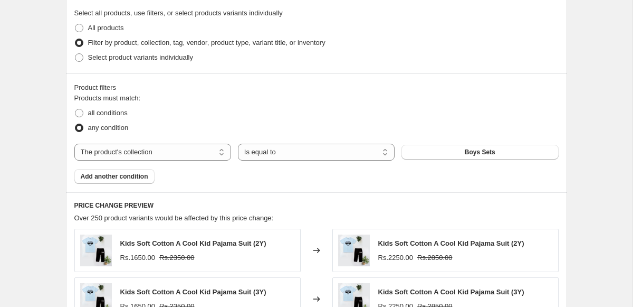  Describe the element at coordinates (207, 42) in the screenshot. I see `span: Filter by product, collection, tag, vendor, product type, variant title, or inventory` at that location.